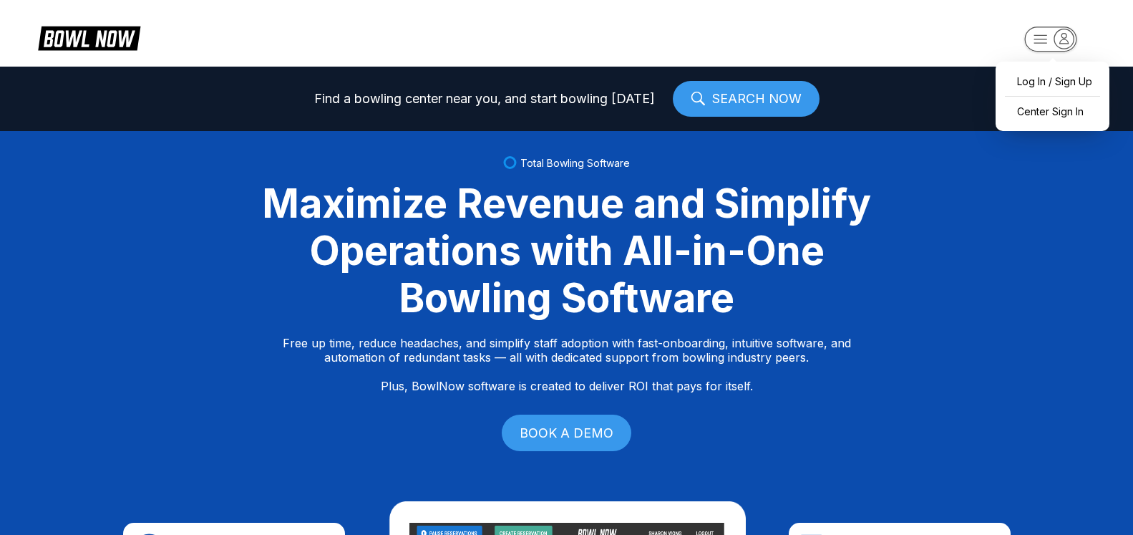 This screenshot has width=1133, height=535. I want to click on p: Free up time, reduce headaches, and simplify staff adoption with fast-onboarding, intuitive softw..., so click(567, 364).